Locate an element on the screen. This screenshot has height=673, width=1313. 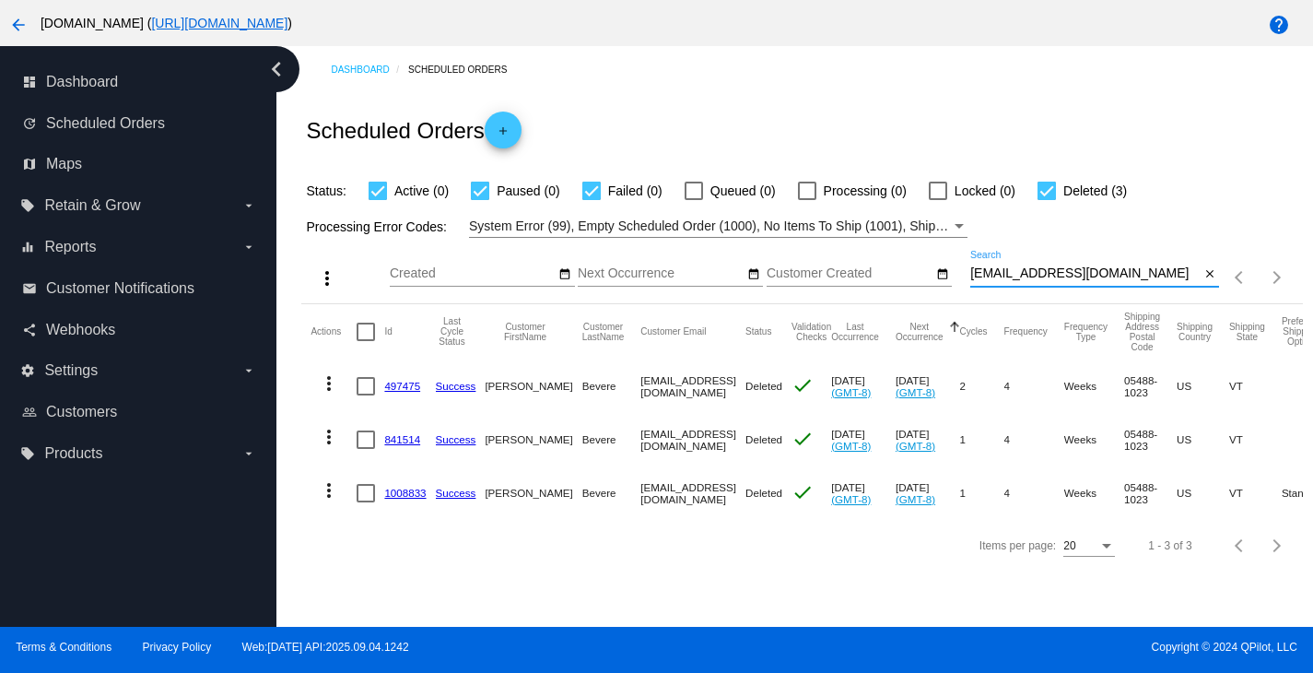
mat-icon: close is located at coordinates (1210, 275).